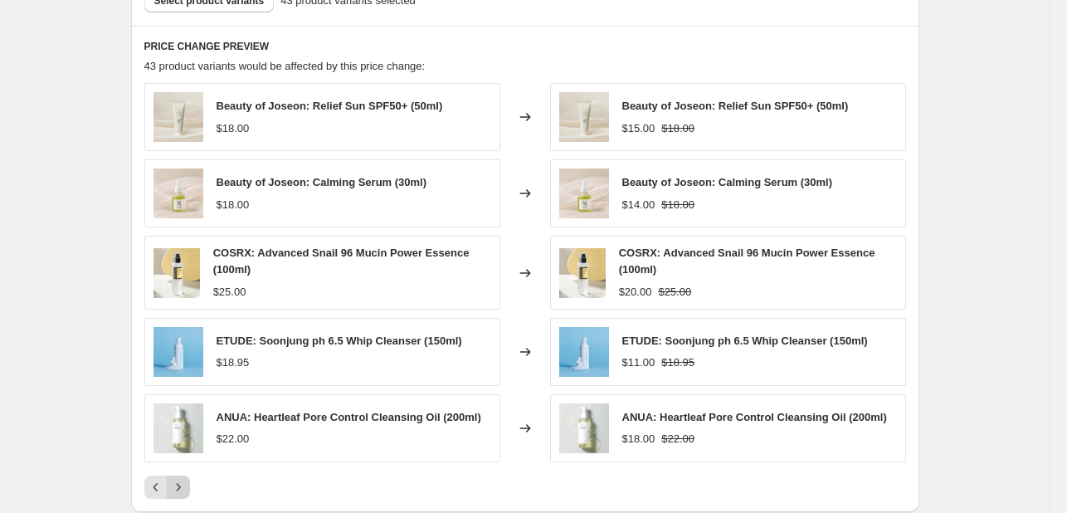 The width and height of the screenshot is (1067, 513). I want to click on div: $15.00, so click(639, 129).